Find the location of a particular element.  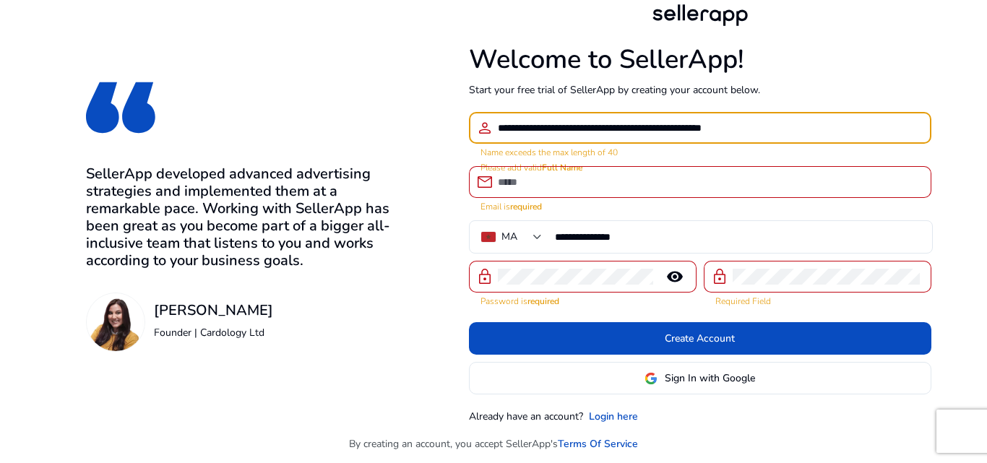

h3: SellerApp developed advanced advertising strategies and implemented them at a remarkable pace. Wo... is located at coordinates (240, 217).